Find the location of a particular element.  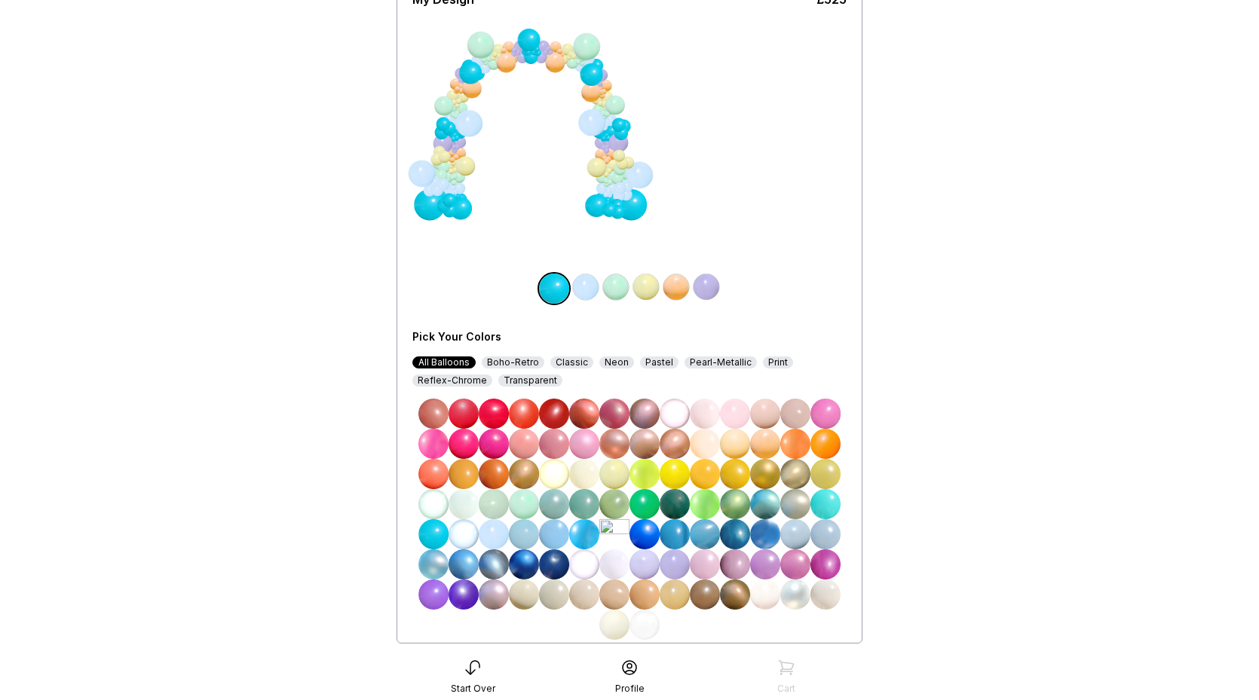

div: Cart is located at coordinates (786, 689).